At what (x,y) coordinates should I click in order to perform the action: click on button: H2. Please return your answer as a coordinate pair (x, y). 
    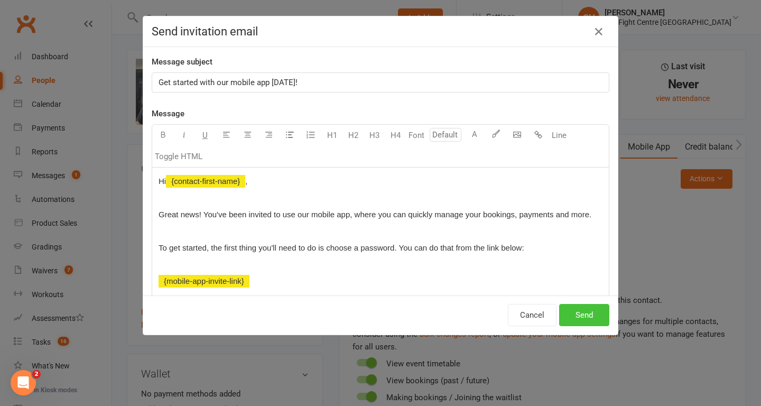
    Looking at the image, I should click on (353, 135).